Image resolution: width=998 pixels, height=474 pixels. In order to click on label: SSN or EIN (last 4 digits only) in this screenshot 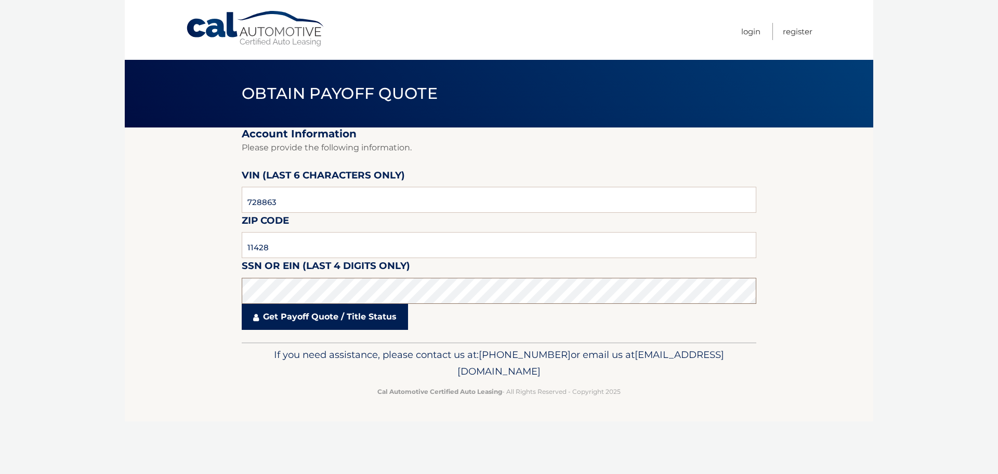, I will do `click(326, 267)`.